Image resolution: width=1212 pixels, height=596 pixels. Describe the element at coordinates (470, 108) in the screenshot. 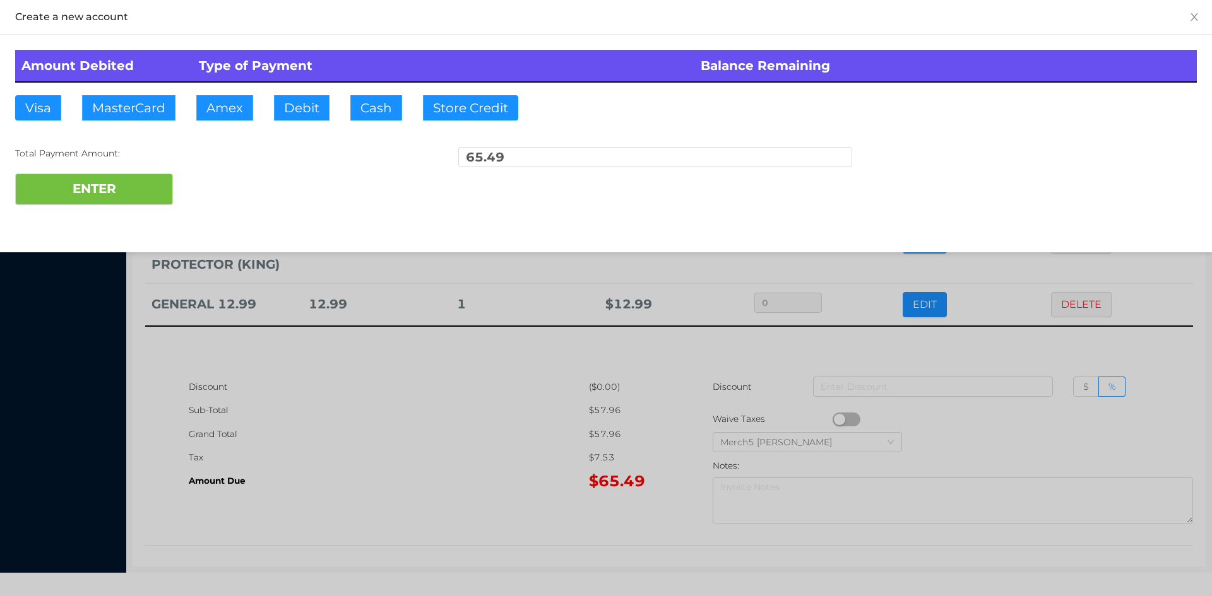

I see `button: Store Credit` at that location.